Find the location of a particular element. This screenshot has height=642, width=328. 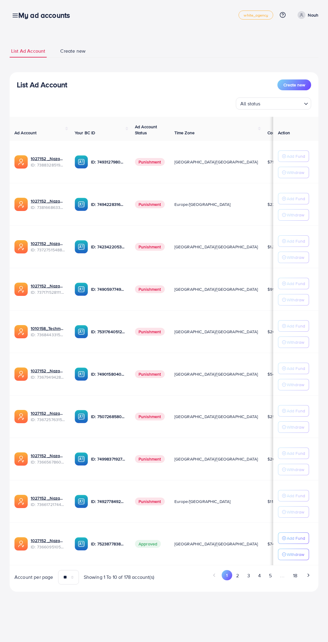

h3: List Ad Account is located at coordinates (42, 85).